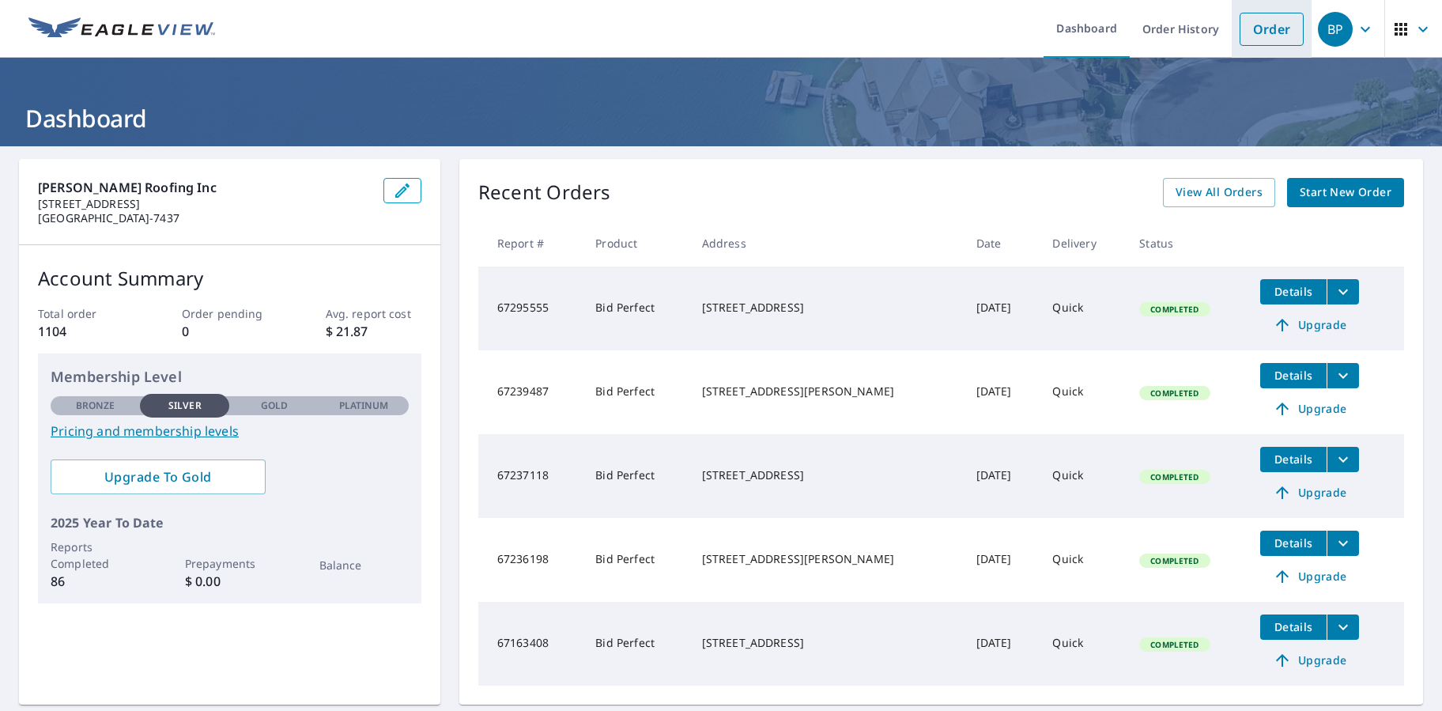 Image resolution: width=1442 pixels, height=711 pixels. Describe the element at coordinates (1346, 192) in the screenshot. I see `span: Start New Order` at that location.